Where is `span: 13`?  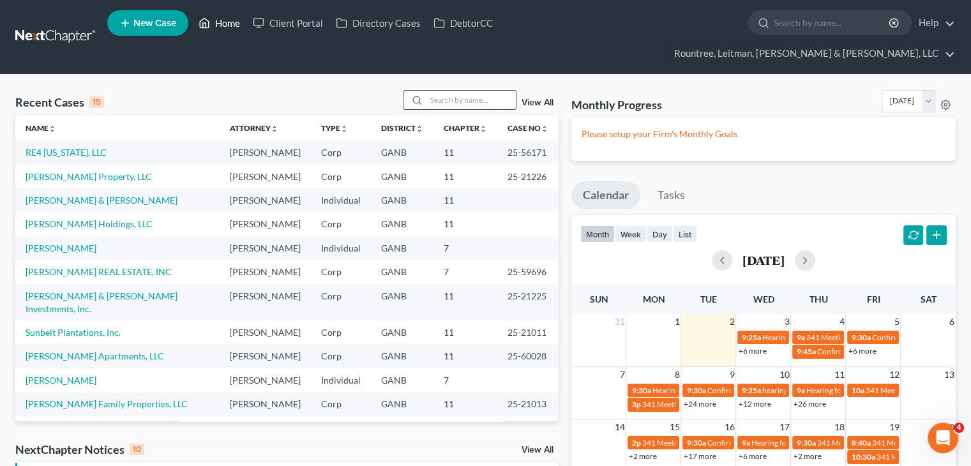
span: 13 is located at coordinates (949, 375).